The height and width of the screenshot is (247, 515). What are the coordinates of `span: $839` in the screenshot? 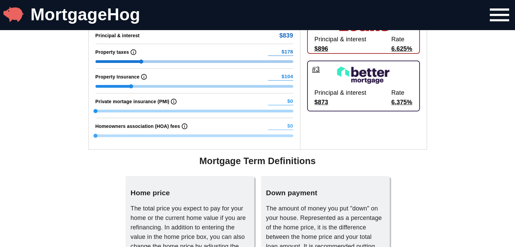 It's located at (286, 36).